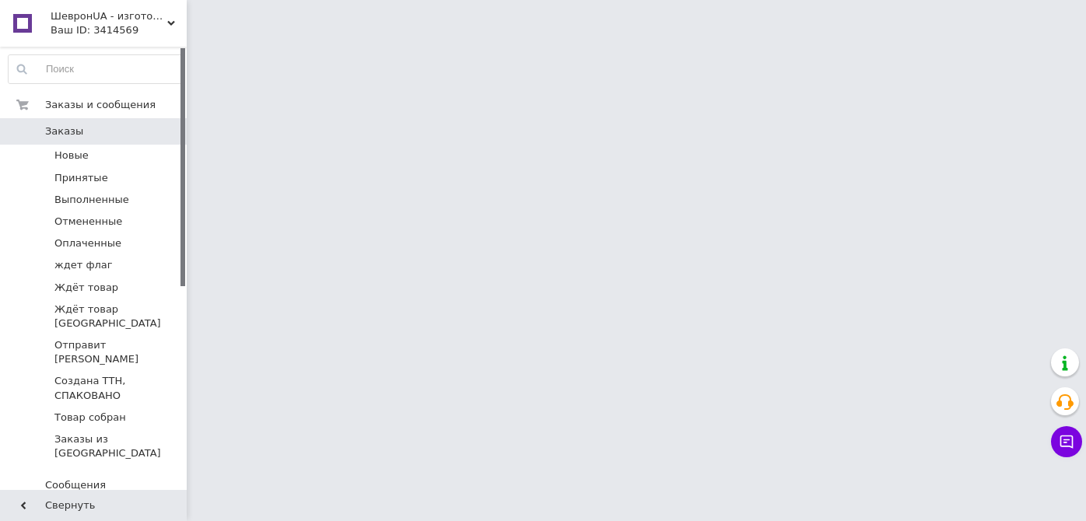 This screenshot has width=1086, height=521. I want to click on span: Выполненные, so click(92, 200).